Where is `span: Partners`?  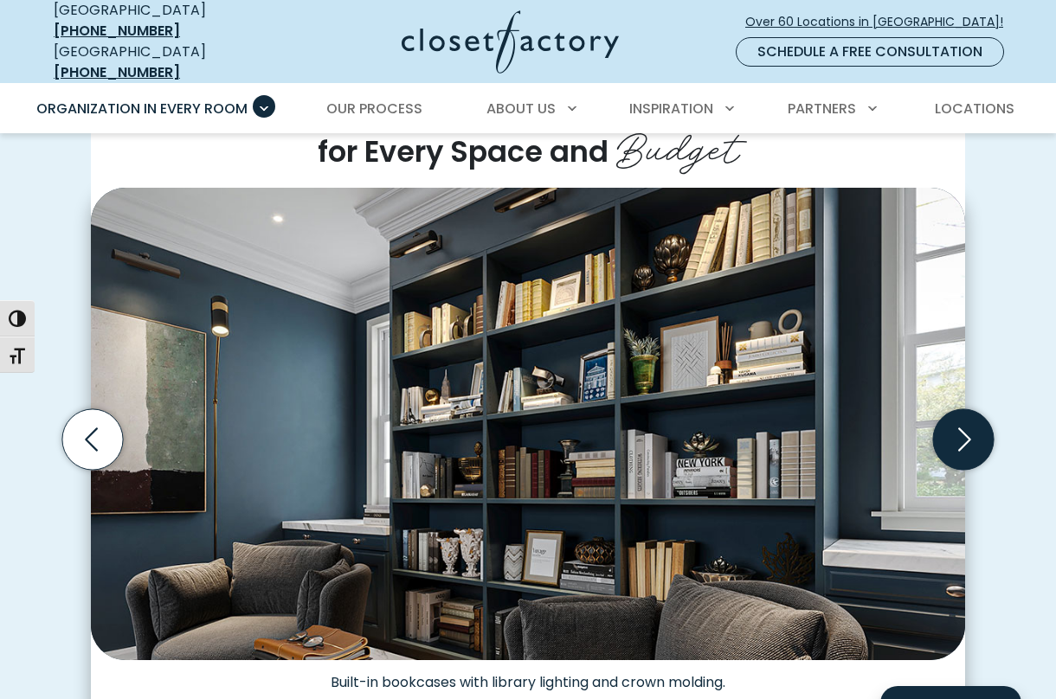
span: Partners is located at coordinates (821, 108).